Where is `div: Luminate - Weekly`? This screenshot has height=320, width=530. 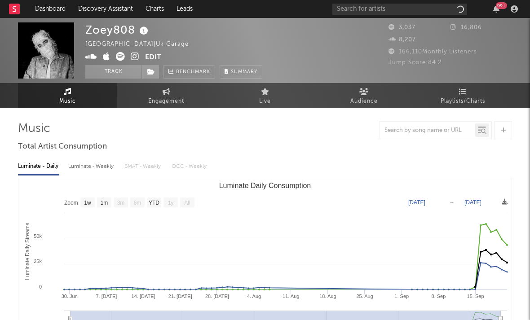 div: Luminate - Weekly is located at coordinates (92, 167).